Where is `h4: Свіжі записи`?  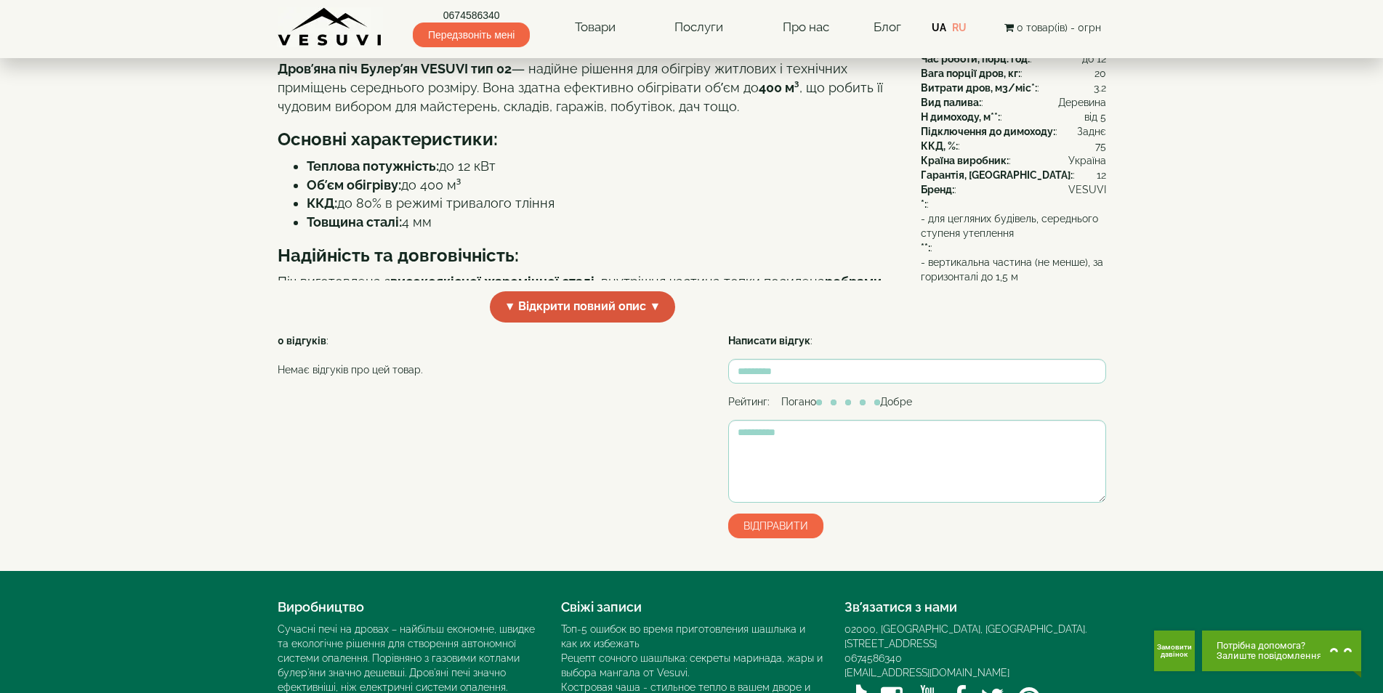 h4: Свіжі записи is located at coordinates (692, 608).